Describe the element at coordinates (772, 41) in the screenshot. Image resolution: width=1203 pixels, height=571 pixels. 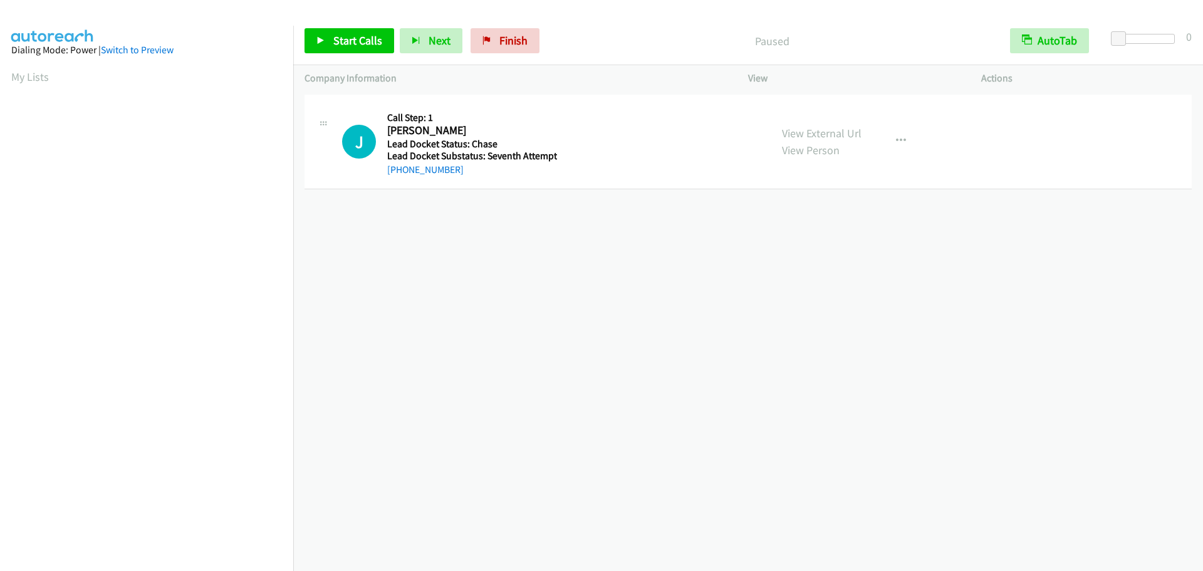
I see `p: Paused` at that location.